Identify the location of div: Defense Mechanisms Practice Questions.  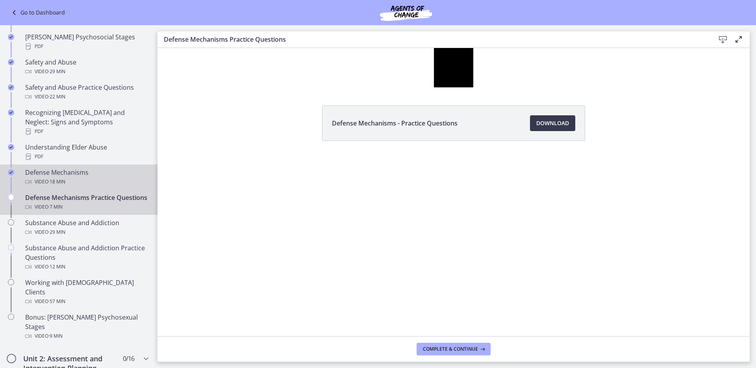
(87, 202).